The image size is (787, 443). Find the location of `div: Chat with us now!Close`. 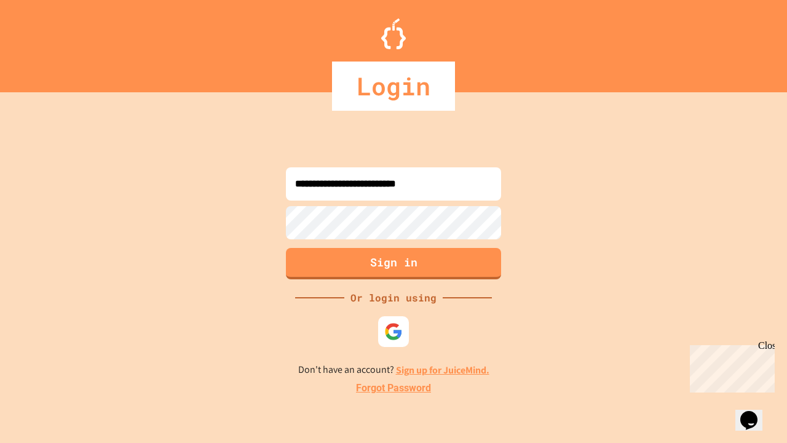

div: Chat with us now!Close is located at coordinates (45, 41).